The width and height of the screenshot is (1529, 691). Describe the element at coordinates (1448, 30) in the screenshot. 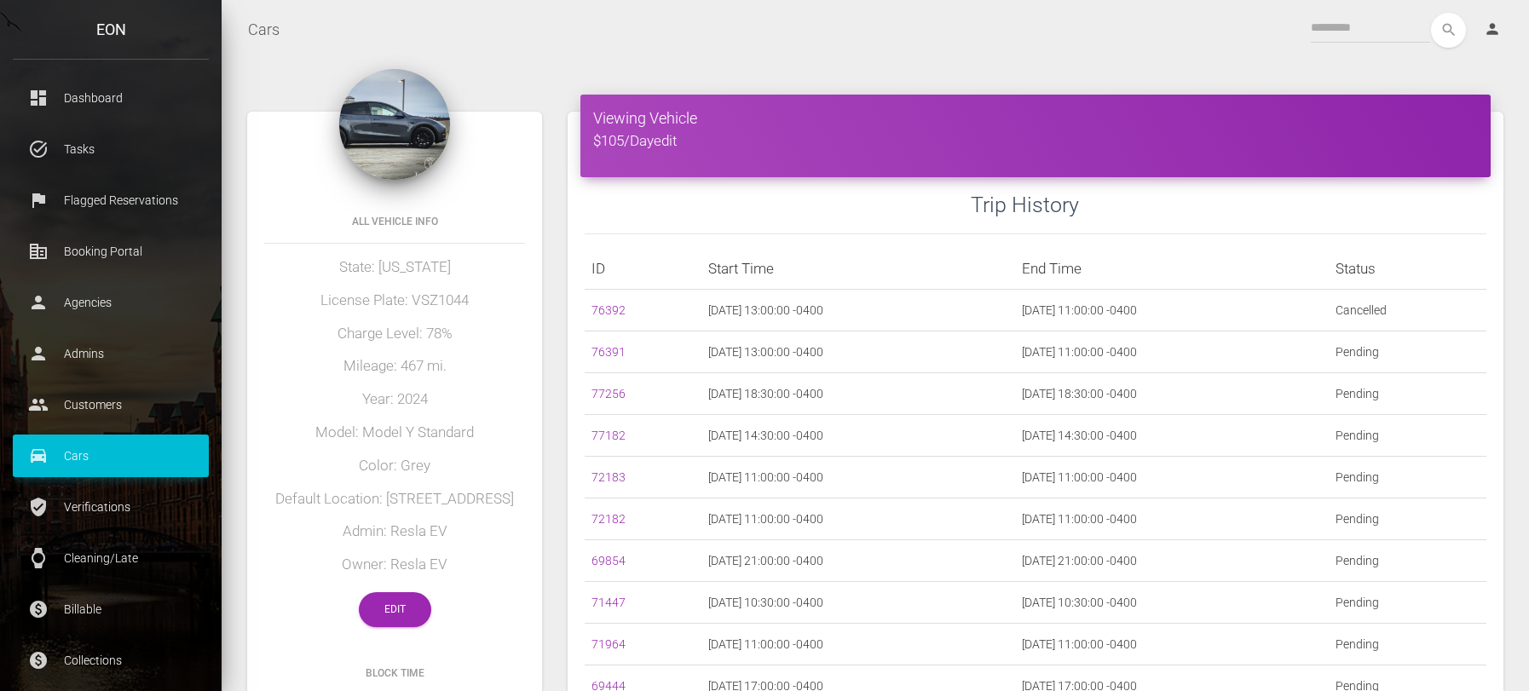

I see `i: search` at that location.